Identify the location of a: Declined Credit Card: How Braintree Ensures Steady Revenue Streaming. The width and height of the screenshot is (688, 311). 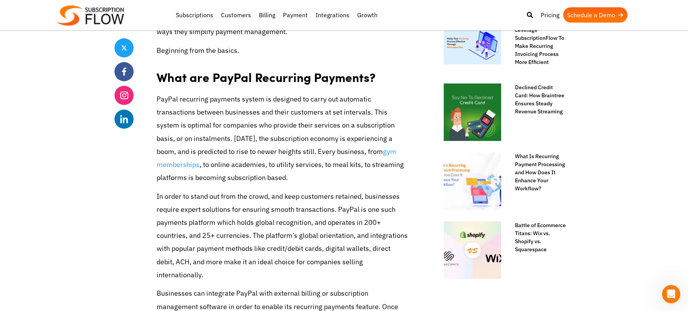
(537, 99).